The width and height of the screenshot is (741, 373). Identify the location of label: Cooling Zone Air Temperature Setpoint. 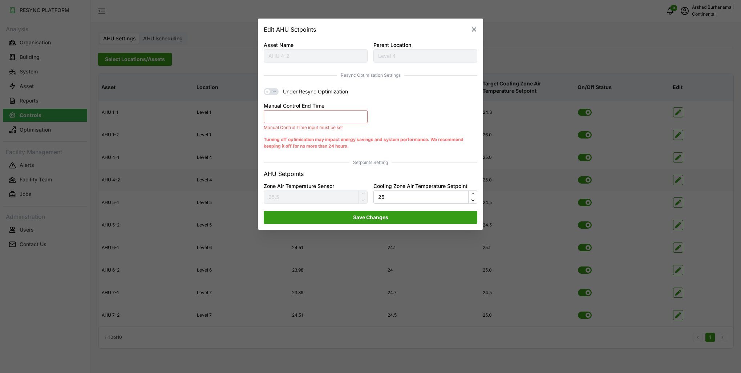
(420, 186).